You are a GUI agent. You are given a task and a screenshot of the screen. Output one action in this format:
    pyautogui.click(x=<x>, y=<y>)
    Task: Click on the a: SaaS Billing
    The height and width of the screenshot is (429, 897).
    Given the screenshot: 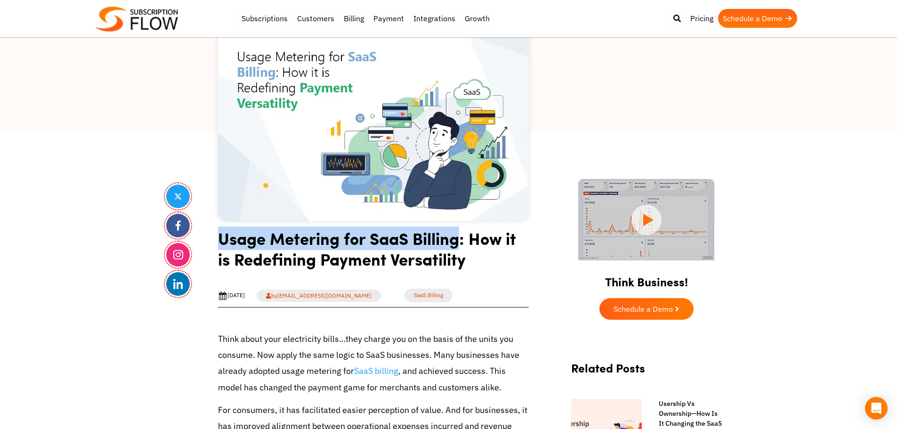 What is the action you would take?
    pyautogui.click(x=428, y=295)
    